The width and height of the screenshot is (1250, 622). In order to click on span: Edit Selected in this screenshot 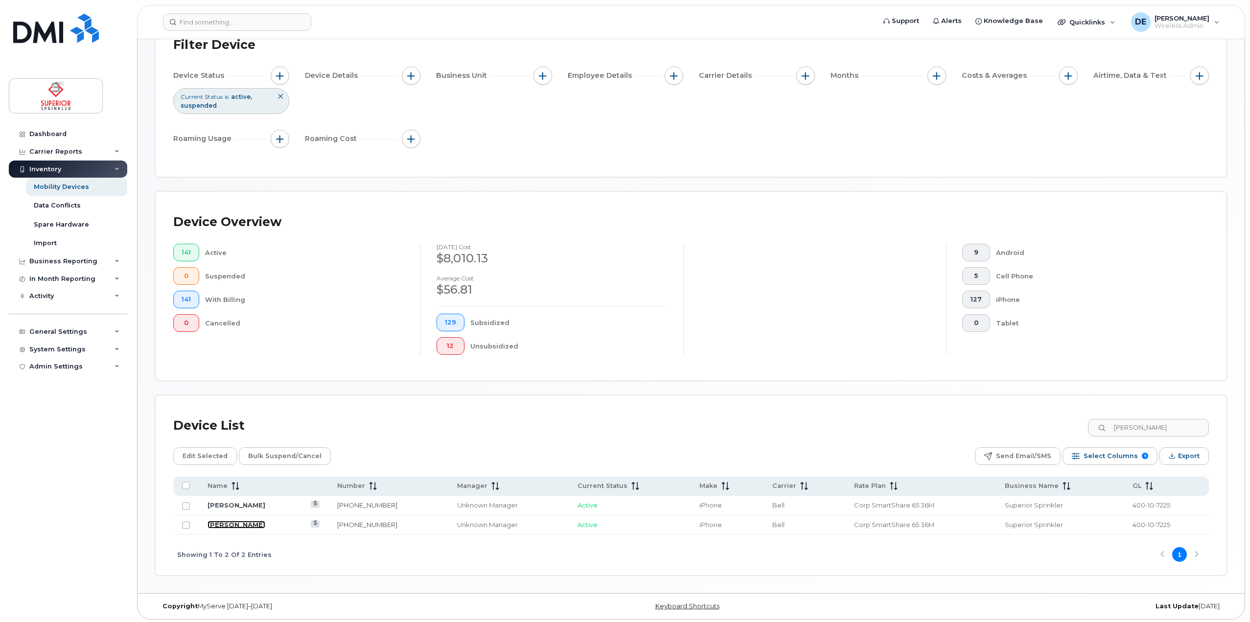, I will do `click(205, 456)`.